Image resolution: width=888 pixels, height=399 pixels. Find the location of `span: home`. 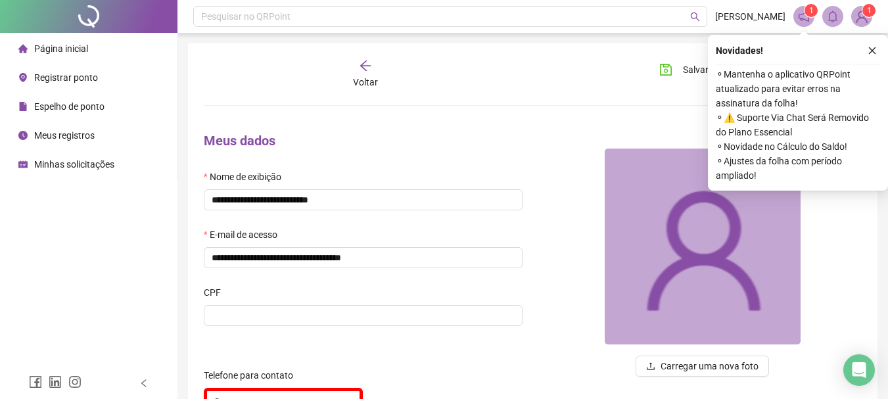

span: home is located at coordinates (23, 49).